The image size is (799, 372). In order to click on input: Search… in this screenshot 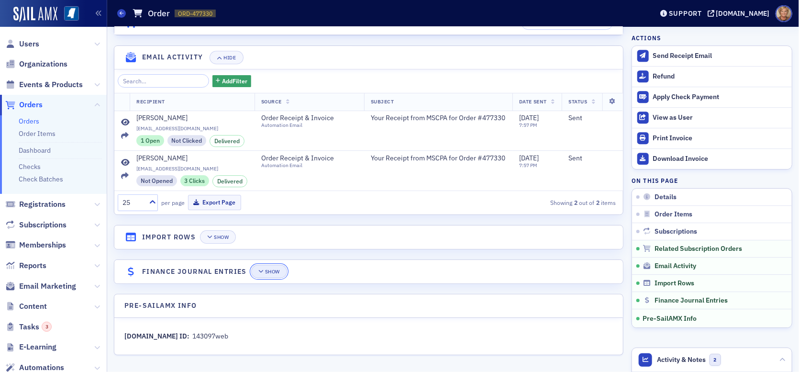, I will do `click(163, 81)`.